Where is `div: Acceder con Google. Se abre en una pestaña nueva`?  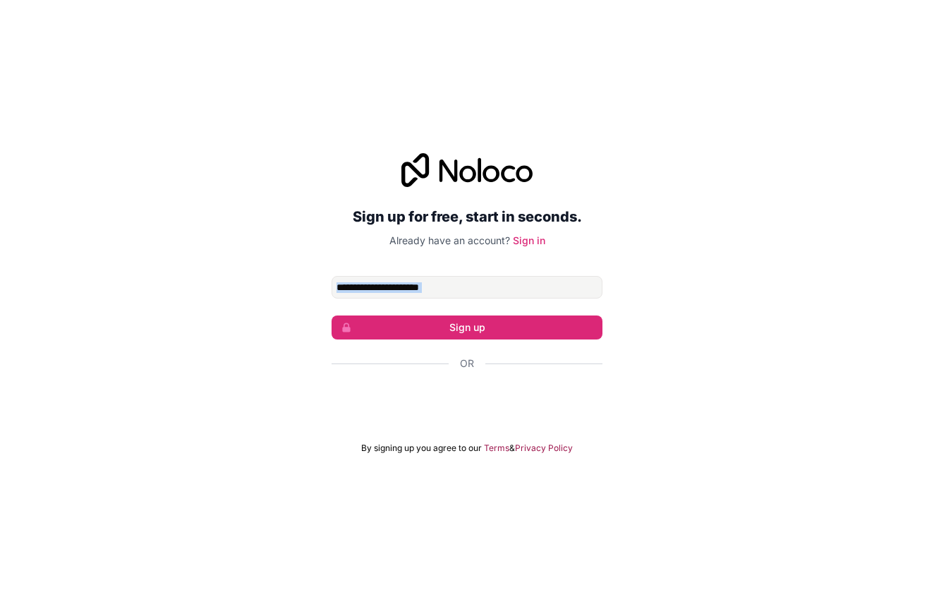
div: Acceder con Google. Se abre en una pestaña nueva is located at coordinates (467, 401).